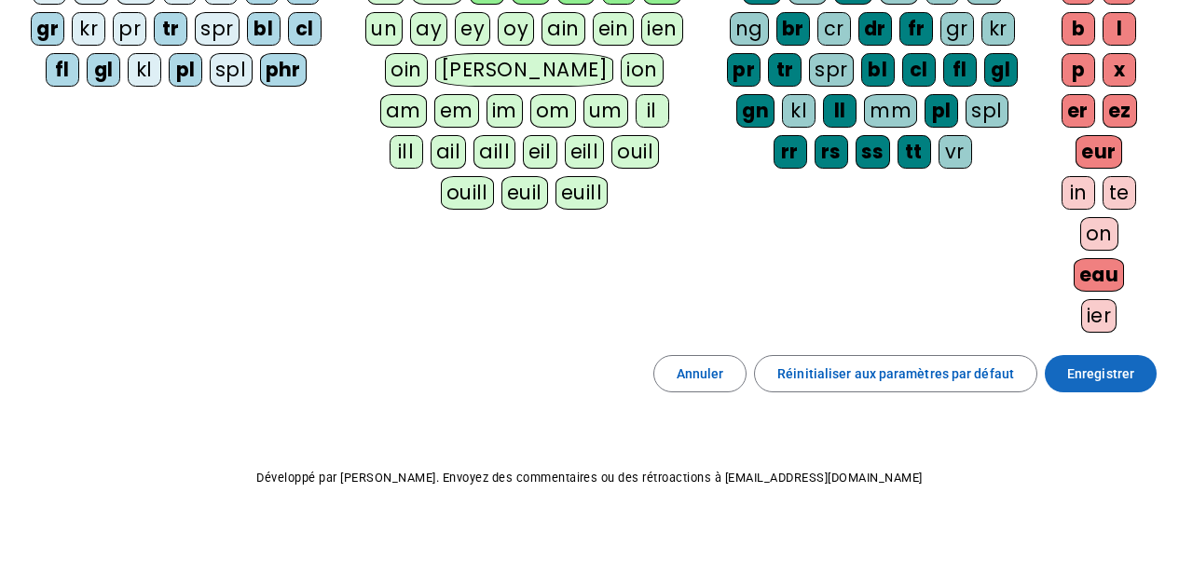 This screenshot has width=1179, height=588. I want to click on div: eur, so click(1099, 152).